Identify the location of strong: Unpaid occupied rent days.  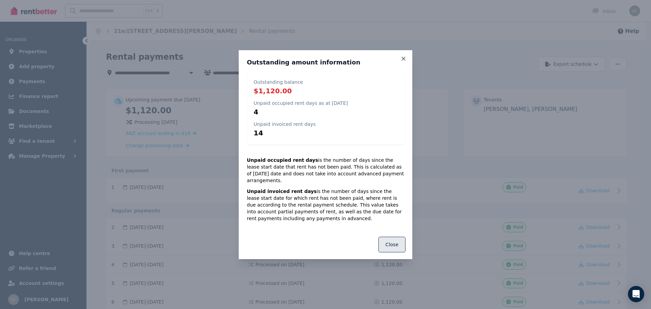
(283, 160).